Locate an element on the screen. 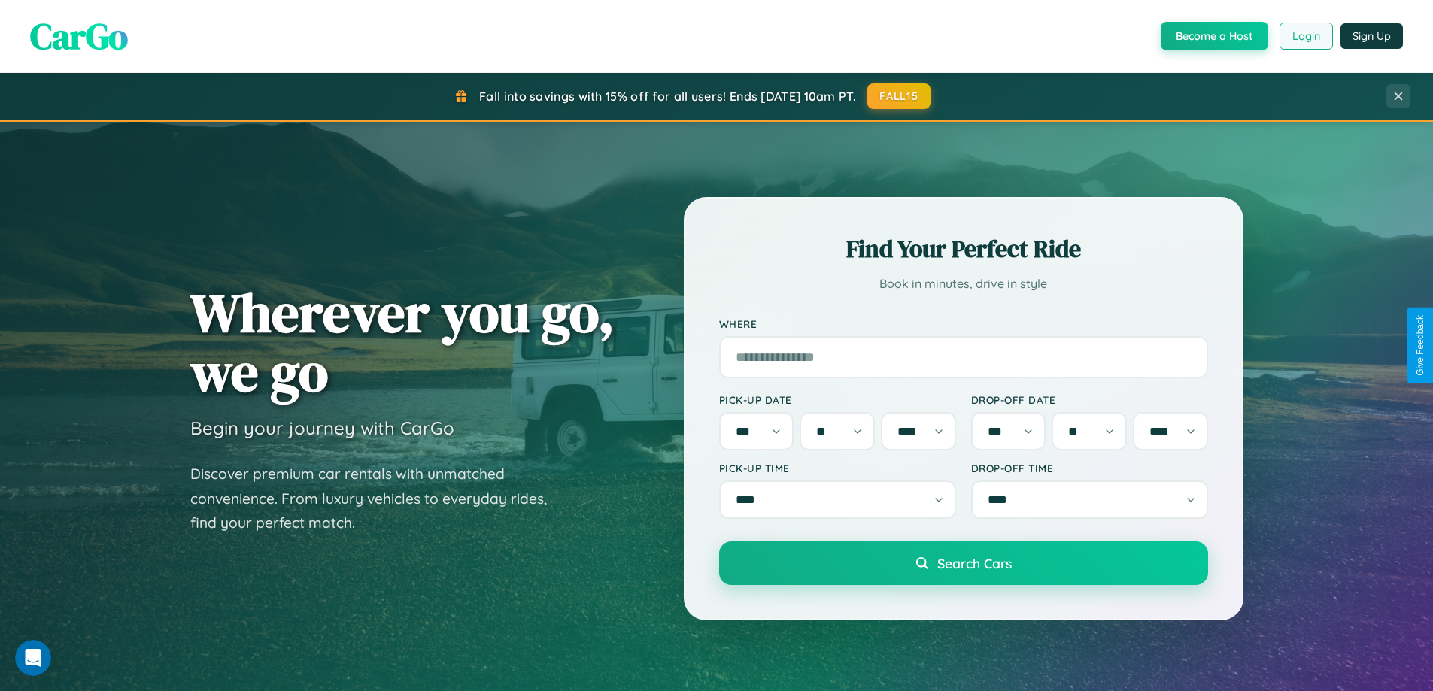 This screenshot has height=691, width=1433. span: Search Cars is located at coordinates (974, 563).